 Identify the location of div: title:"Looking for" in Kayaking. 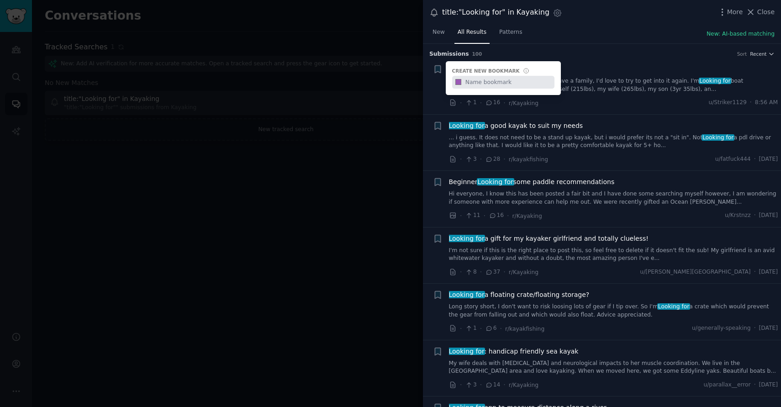
(496, 12).